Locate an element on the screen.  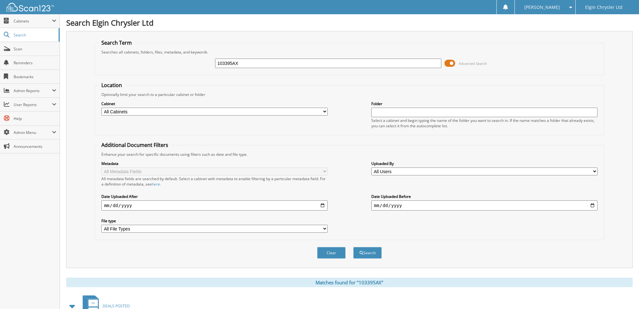
span: Help is located at coordinates (35, 118).